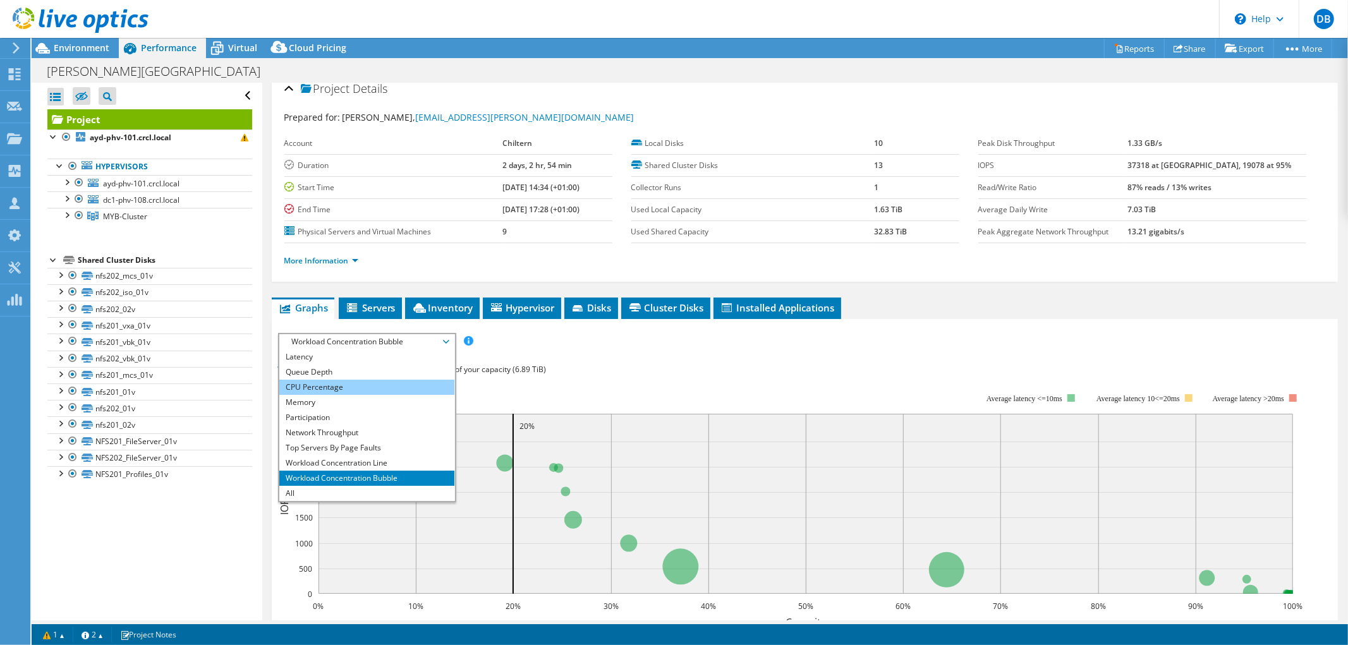 This screenshot has height=645, width=1348. What do you see at coordinates (312, 117) in the screenshot?
I see `label: Prepared for:` at bounding box center [312, 117].